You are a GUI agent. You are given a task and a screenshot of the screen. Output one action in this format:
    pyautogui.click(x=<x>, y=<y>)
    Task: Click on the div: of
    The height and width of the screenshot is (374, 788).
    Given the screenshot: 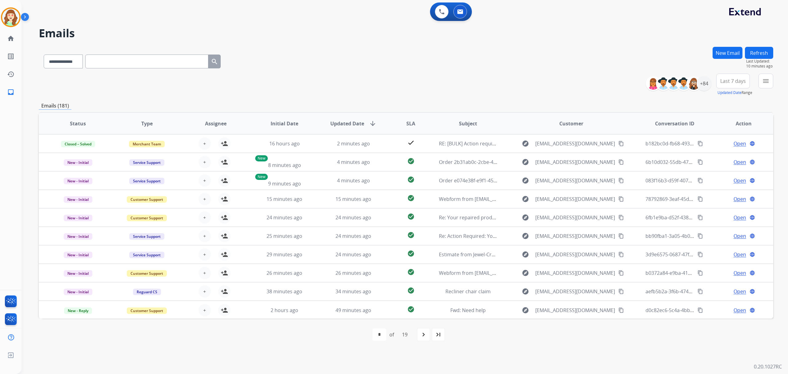 What is the action you would take?
    pyautogui.click(x=392, y=334)
    